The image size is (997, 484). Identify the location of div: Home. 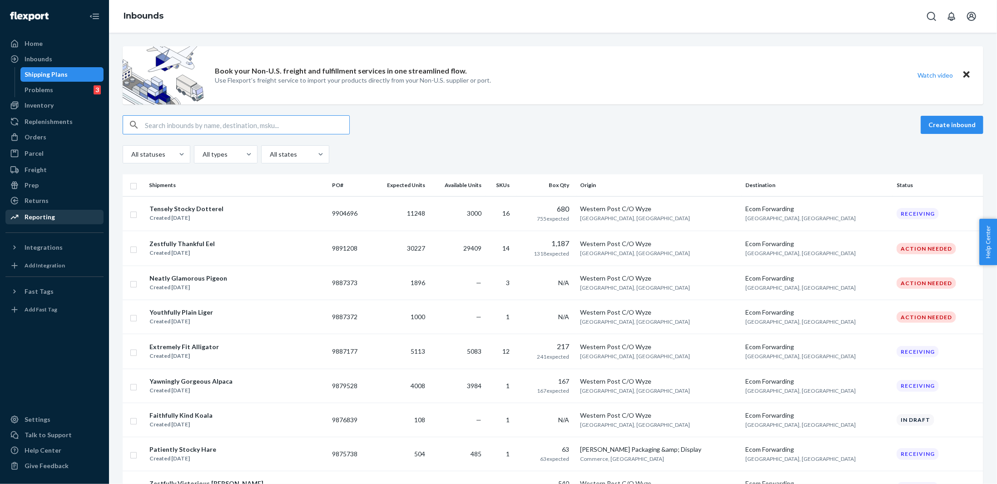
(34, 44).